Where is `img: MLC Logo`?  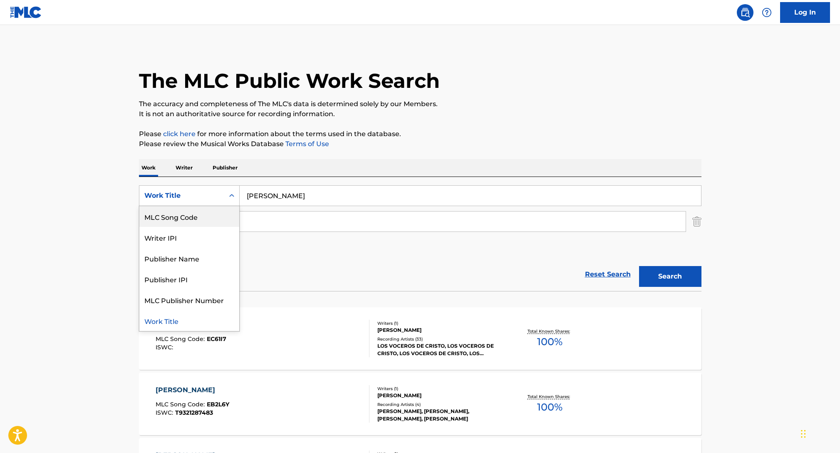
img: MLC Logo is located at coordinates (26, 12).